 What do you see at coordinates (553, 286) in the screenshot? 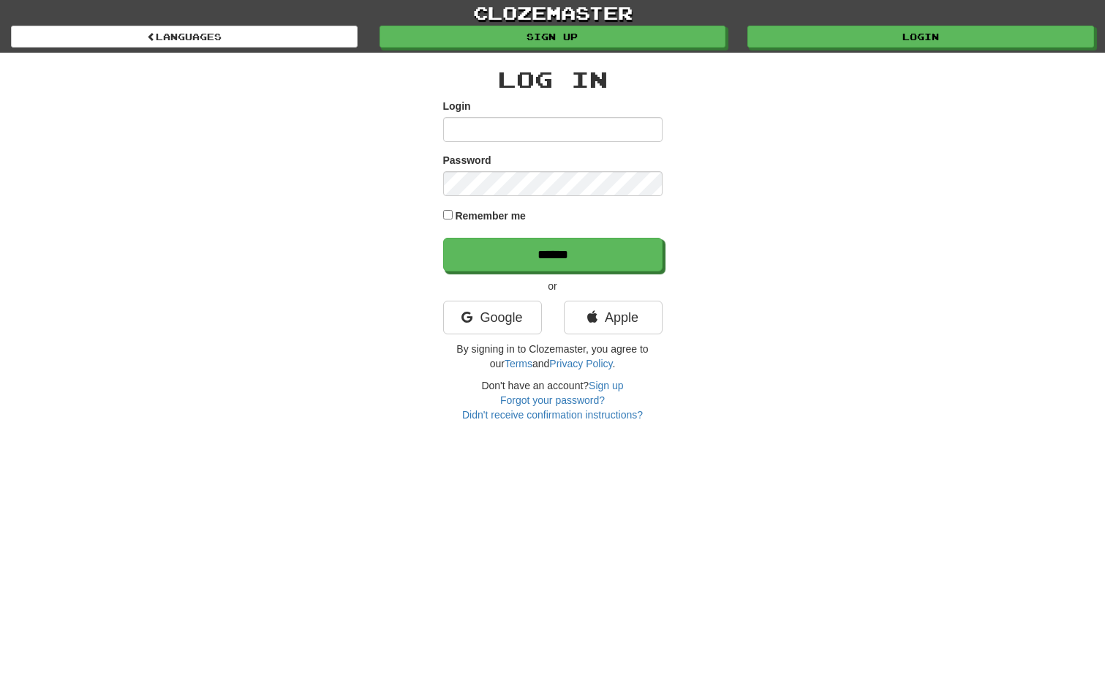
I see `p: or` at bounding box center [553, 286].